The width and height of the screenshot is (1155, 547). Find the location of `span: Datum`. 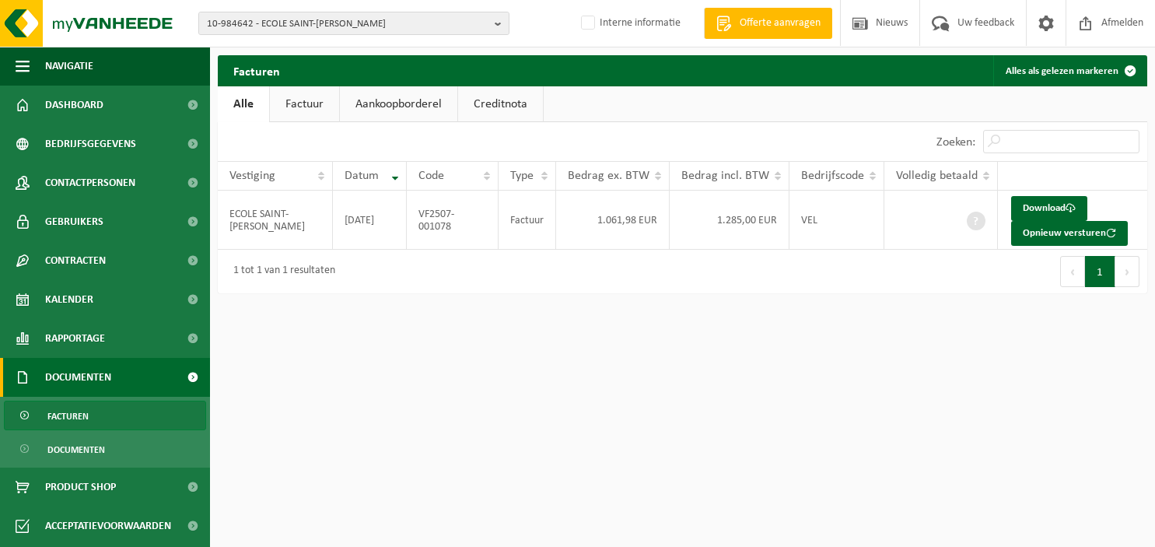

span: Datum is located at coordinates (362, 176).